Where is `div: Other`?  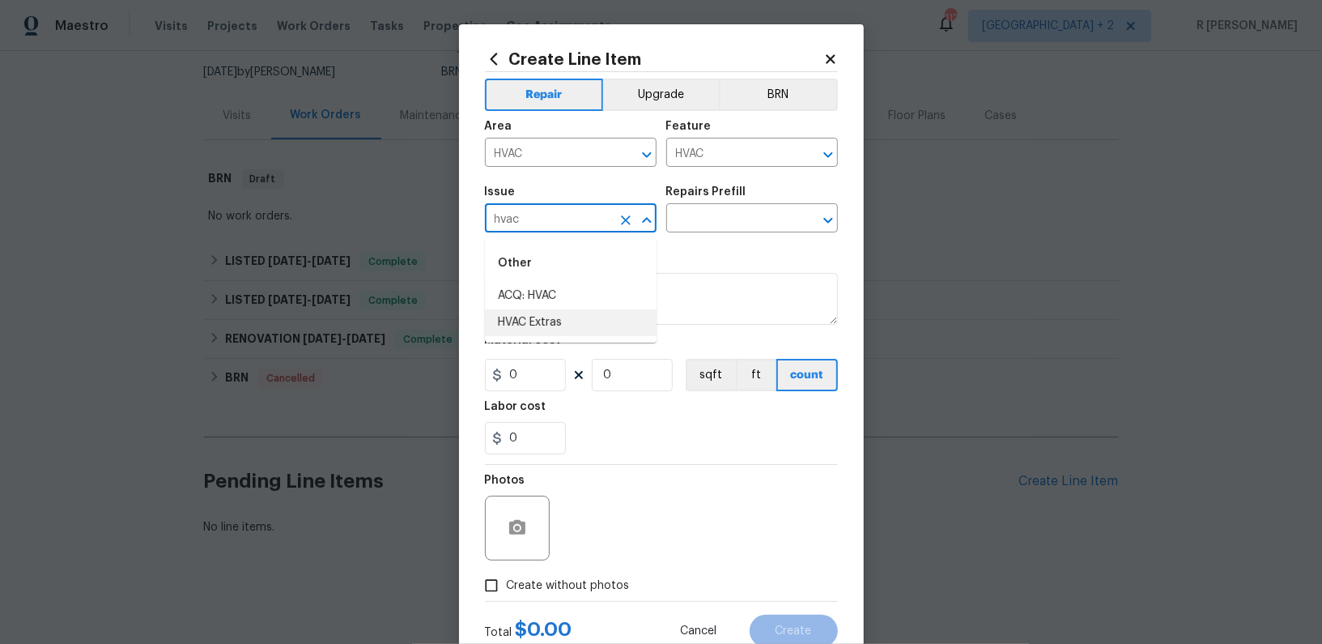 div: Other is located at coordinates (571, 263).